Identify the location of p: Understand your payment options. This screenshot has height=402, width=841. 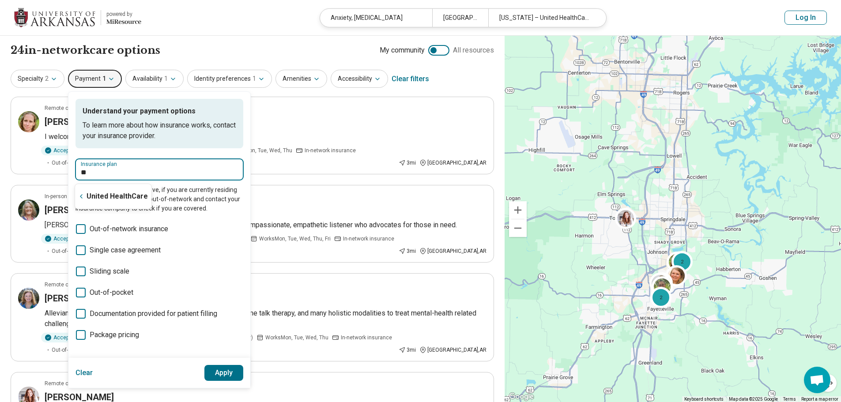
(159, 111).